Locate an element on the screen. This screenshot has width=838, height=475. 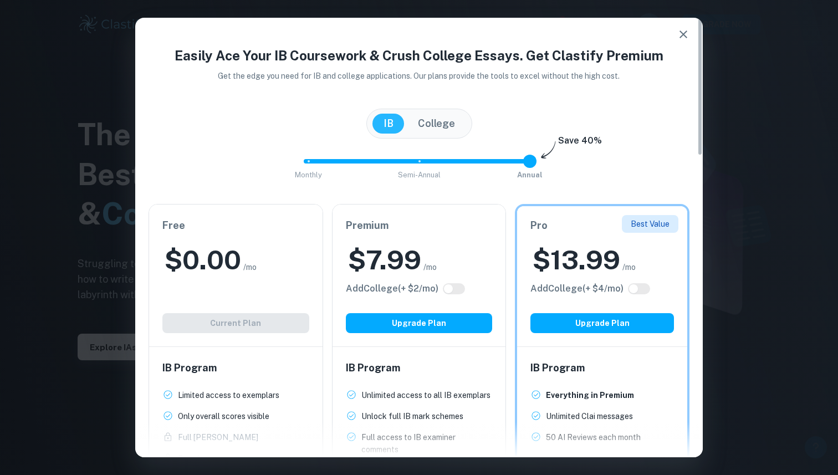
p: Limited access to exemplars is located at coordinates (228, 395).